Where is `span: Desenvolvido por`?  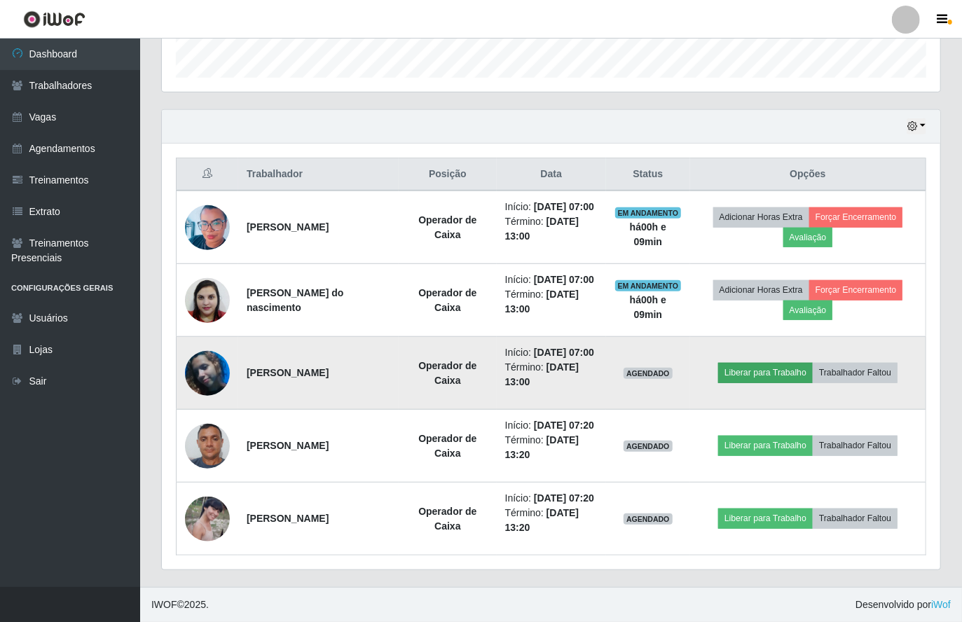 span: Desenvolvido por is located at coordinates (903, 605).